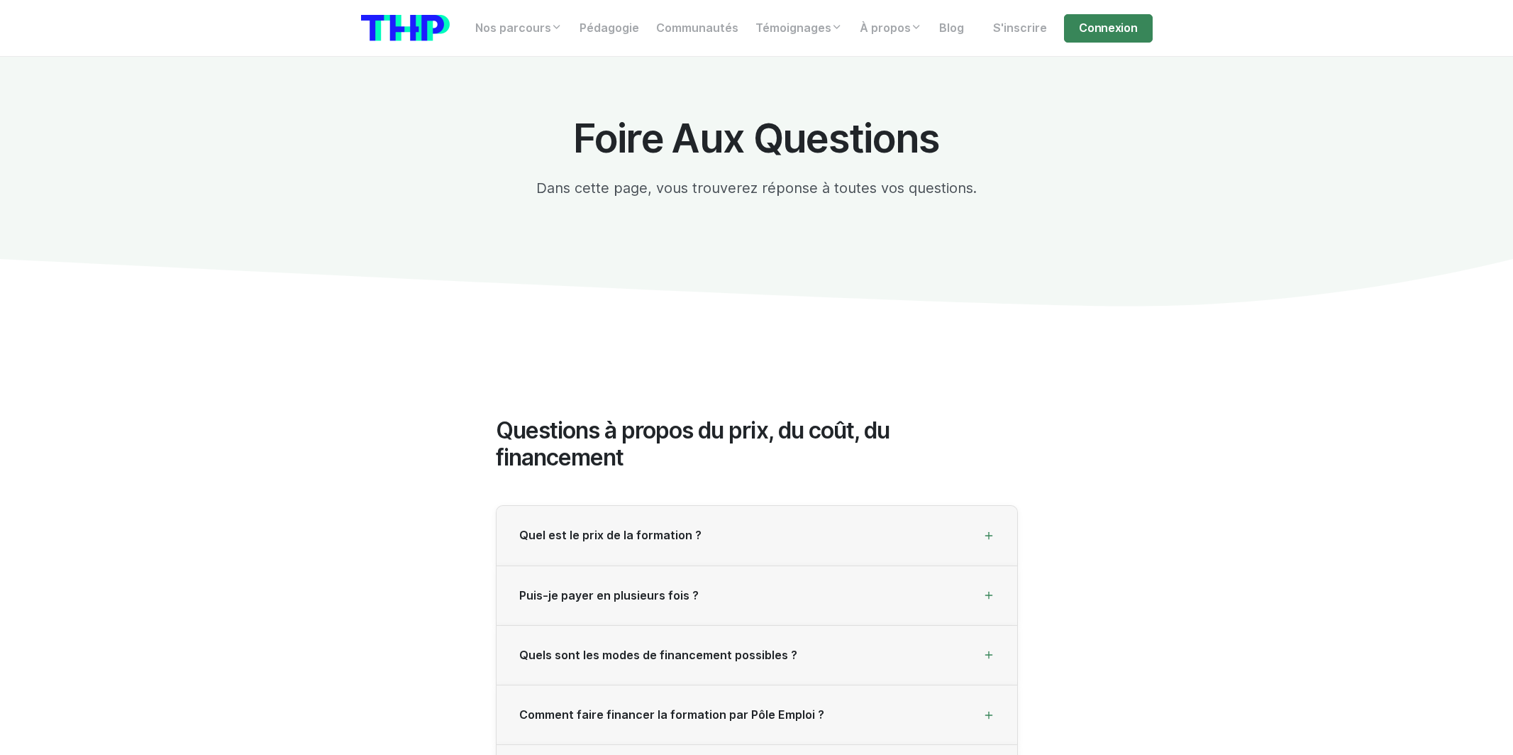 The height and width of the screenshot is (755, 1513). What do you see at coordinates (1020, 28) in the screenshot?
I see `a: S'inscrire` at bounding box center [1020, 28].